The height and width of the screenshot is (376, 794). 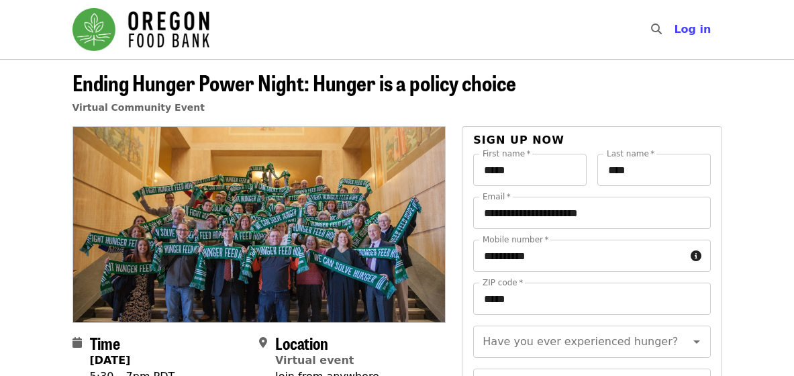 What do you see at coordinates (315, 360) in the screenshot?
I see `a: Virtual event` at bounding box center [315, 360].